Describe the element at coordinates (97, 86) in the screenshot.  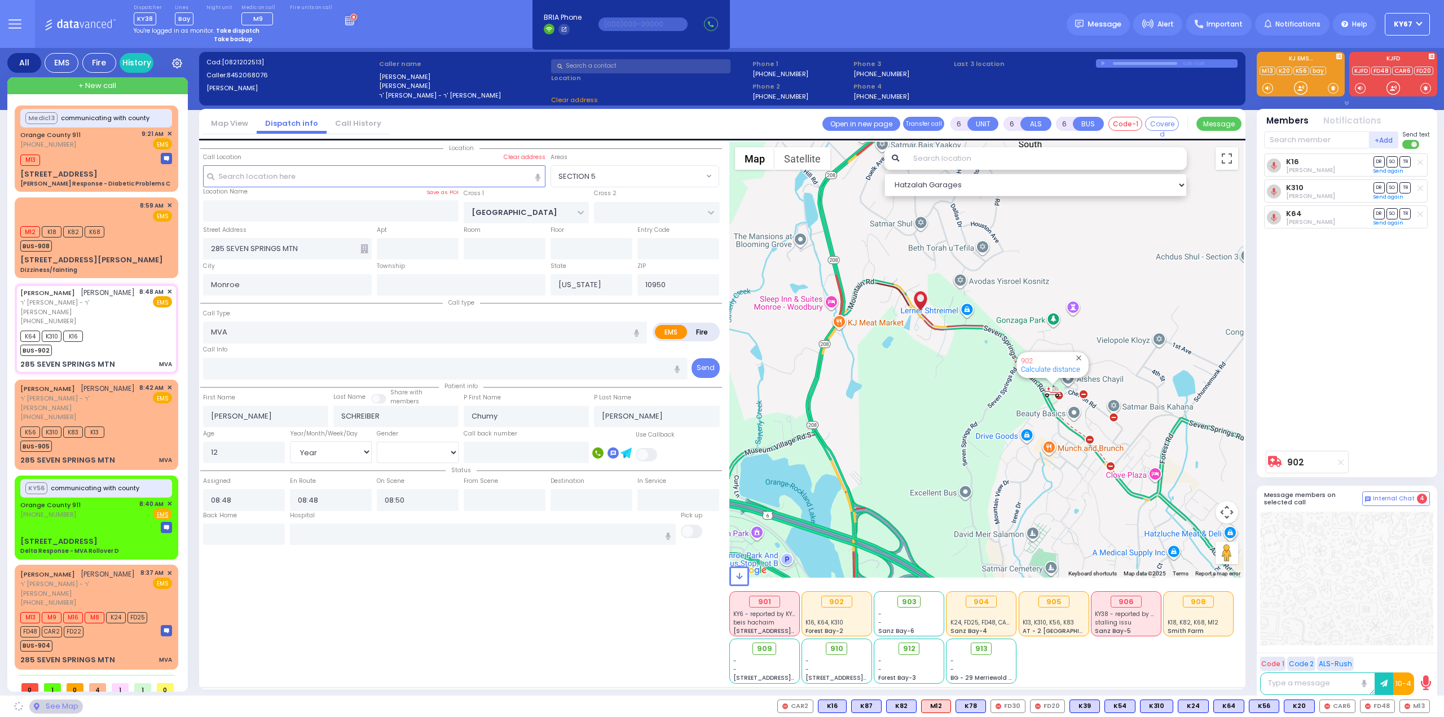
I see `span: + New call` at that location.